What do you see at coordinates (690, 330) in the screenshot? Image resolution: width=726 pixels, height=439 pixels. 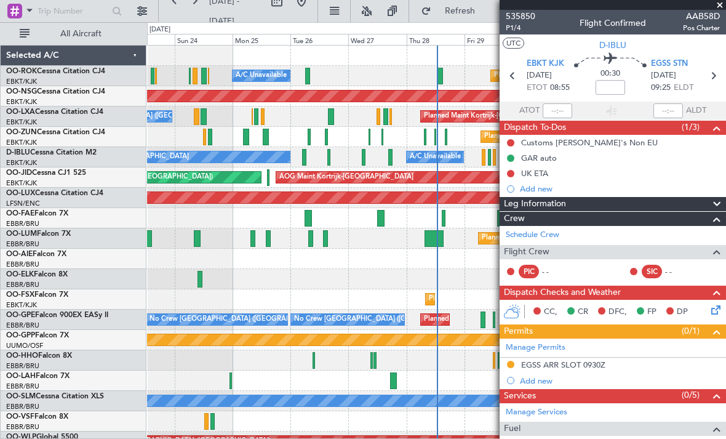 I see `span: (0/1)` at bounding box center [690, 330].